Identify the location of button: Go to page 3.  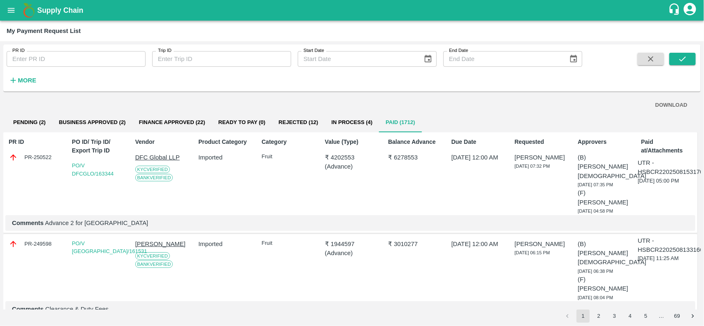
(615, 316).